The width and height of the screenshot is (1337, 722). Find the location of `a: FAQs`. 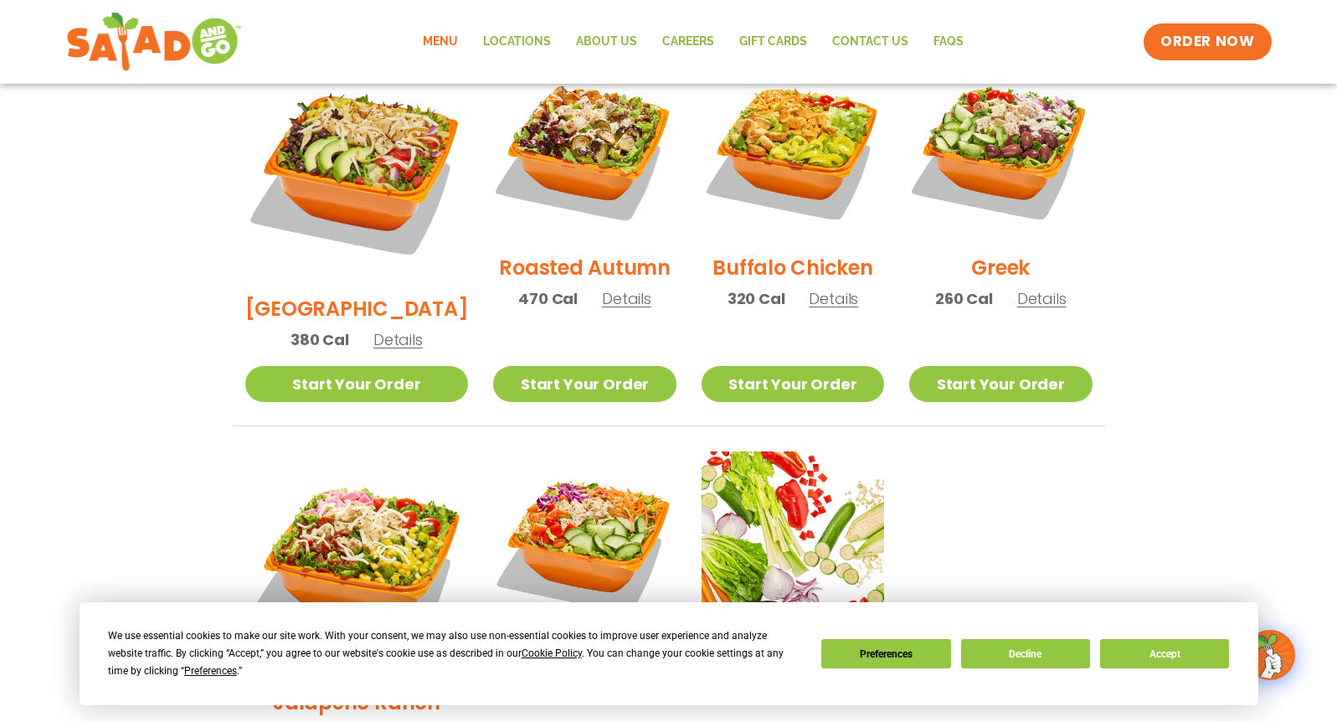

a: FAQs is located at coordinates (948, 42).